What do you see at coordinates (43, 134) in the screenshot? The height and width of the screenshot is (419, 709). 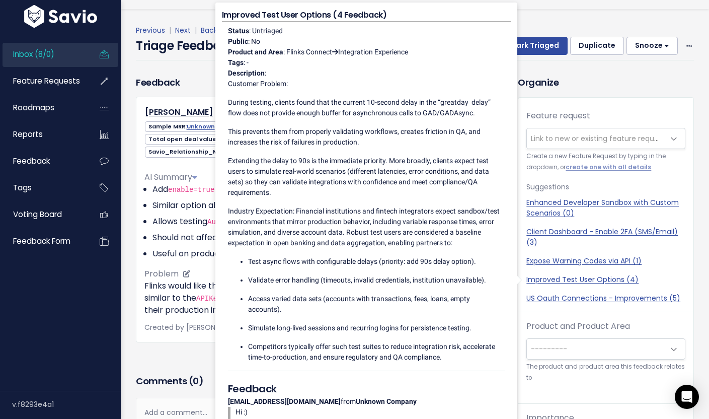 I see `a: Reports` at bounding box center [43, 134].